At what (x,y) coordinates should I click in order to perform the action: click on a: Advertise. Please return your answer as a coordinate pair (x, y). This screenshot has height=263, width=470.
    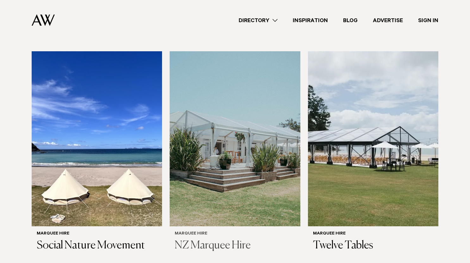
    Looking at the image, I should click on (388, 20).